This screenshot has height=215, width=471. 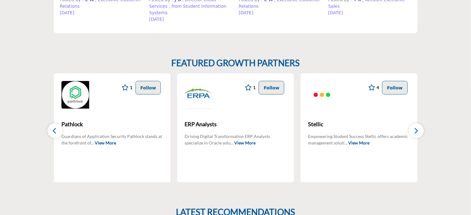 What do you see at coordinates (112, 124) in the screenshot?
I see `a: Pathlock` at bounding box center [112, 124].